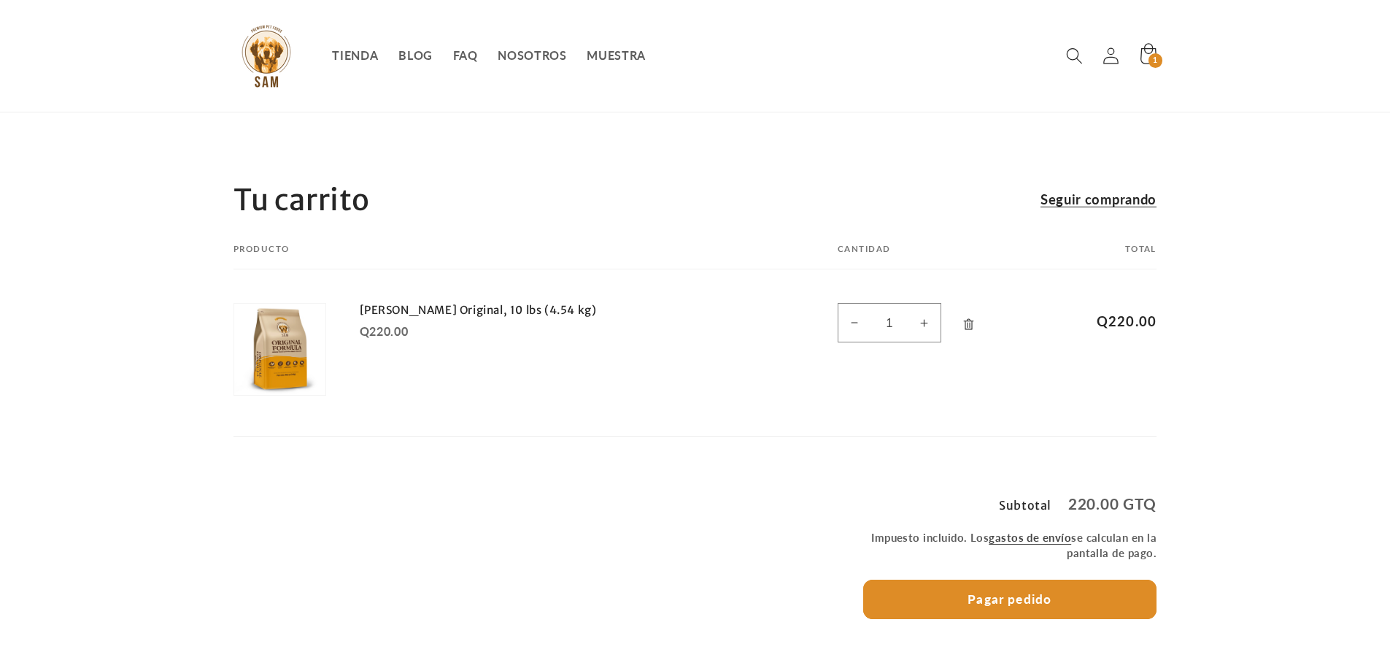 This screenshot has width=1390, height=671. What do you see at coordinates (617, 56) in the screenshot?
I see `a: MUESTRA` at bounding box center [617, 56].